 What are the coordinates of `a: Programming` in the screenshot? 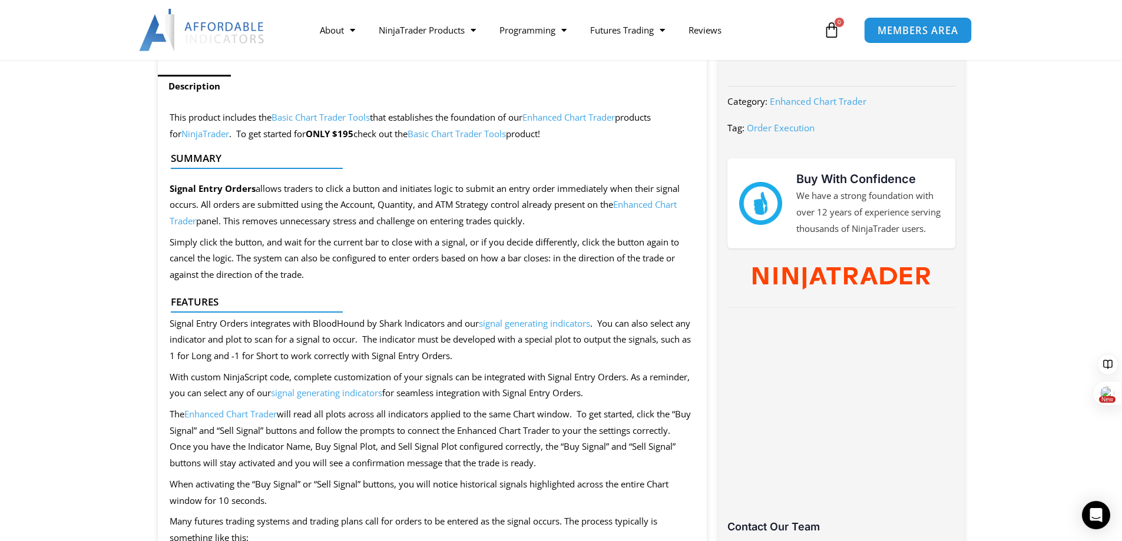 It's located at (533, 30).